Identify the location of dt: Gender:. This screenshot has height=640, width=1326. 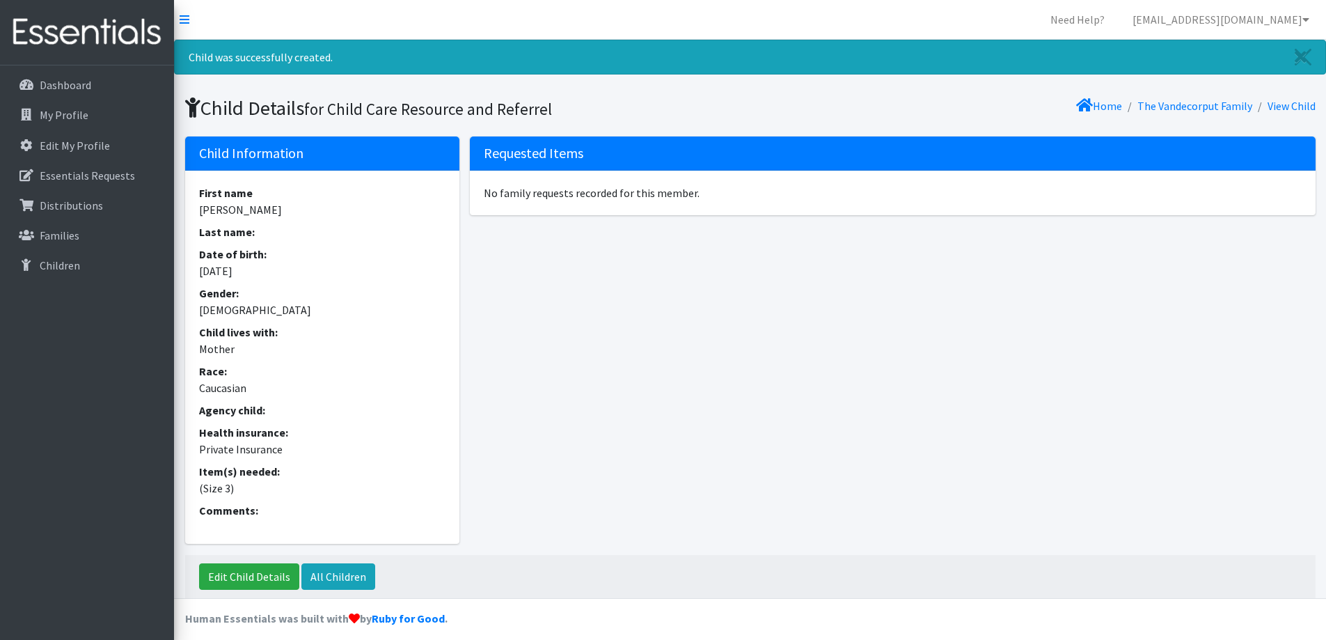
(322, 293).